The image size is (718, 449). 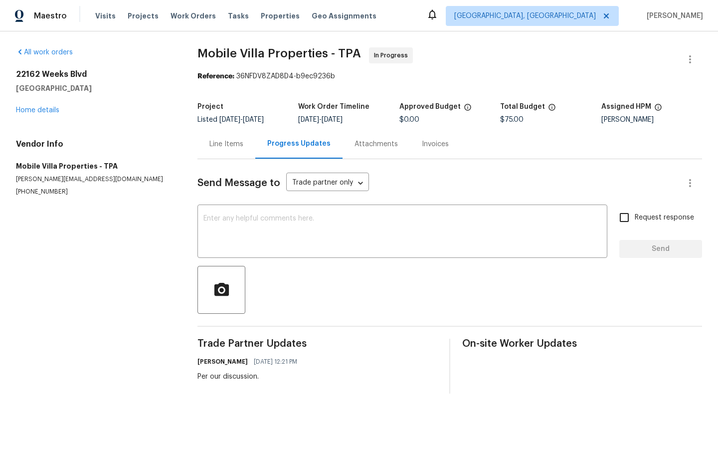 What do you see at coordinates (50, 16) in the screenshot?
I see `span: Maestro` at bounding box center [50, 16].